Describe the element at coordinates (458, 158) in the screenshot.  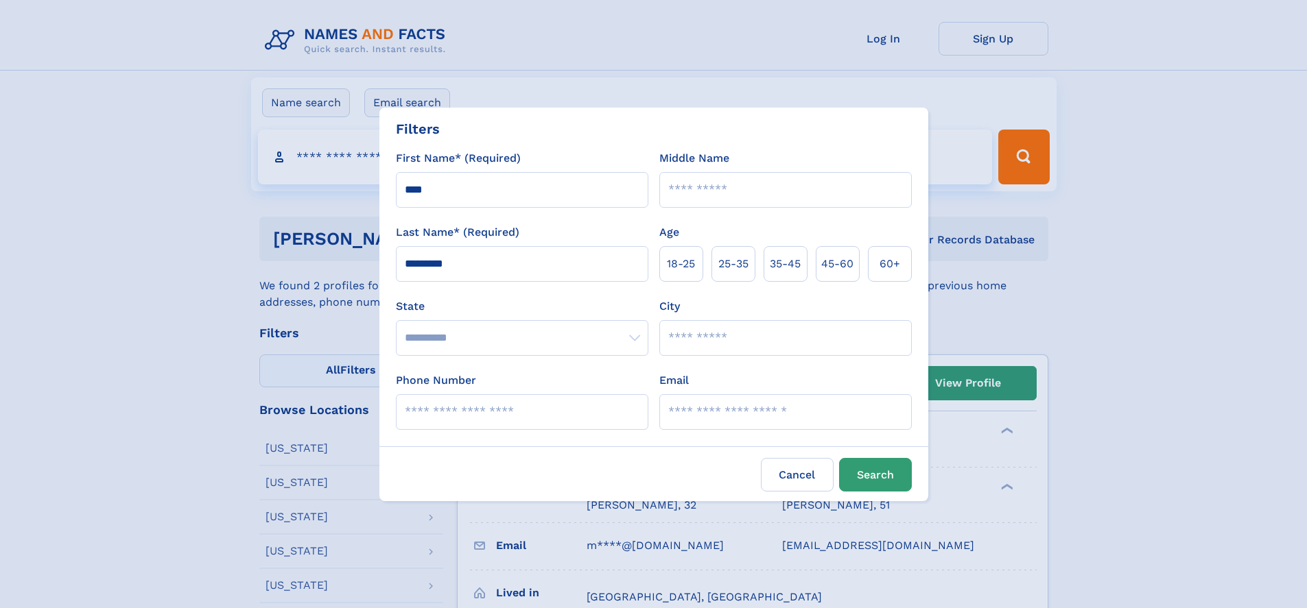
I see `label: First Name* (Required)` at that location.